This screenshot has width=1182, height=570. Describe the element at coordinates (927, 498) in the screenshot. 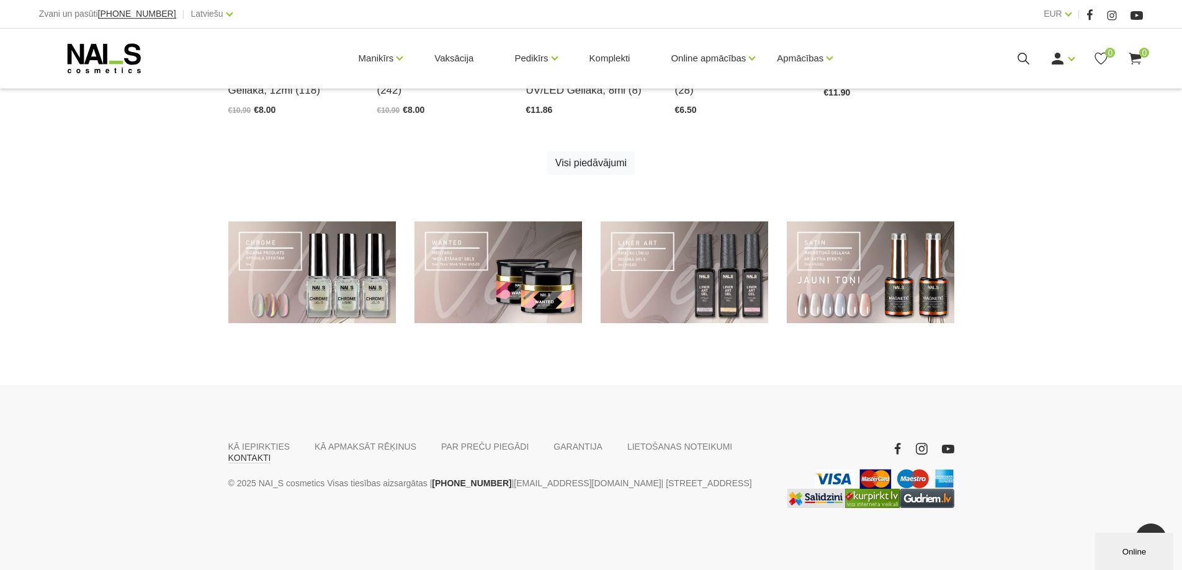

I see `img: www.gudriem.lv/veikali/lv` at that location.